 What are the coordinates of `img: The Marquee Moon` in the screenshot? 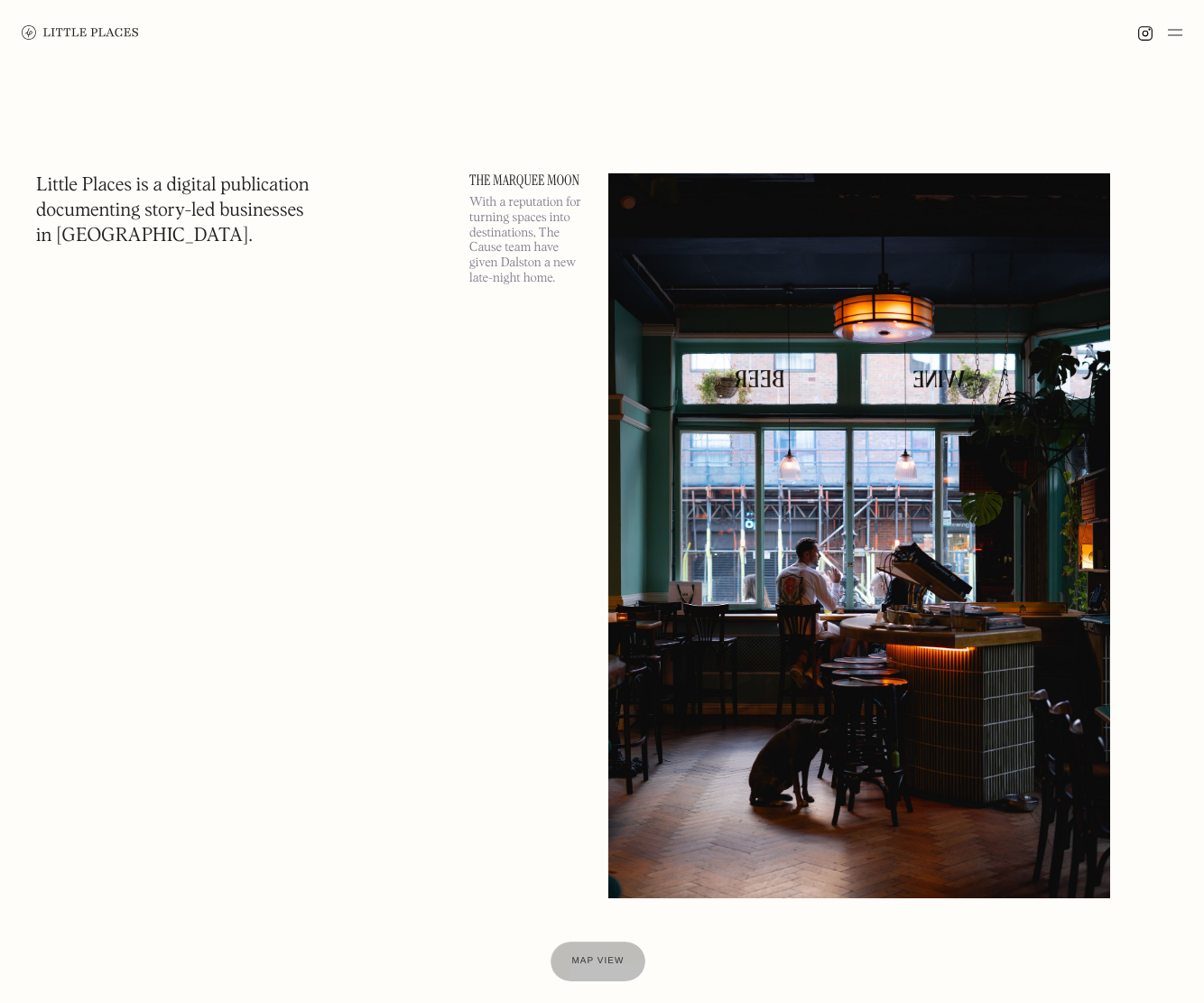 It's located at (859, 535).